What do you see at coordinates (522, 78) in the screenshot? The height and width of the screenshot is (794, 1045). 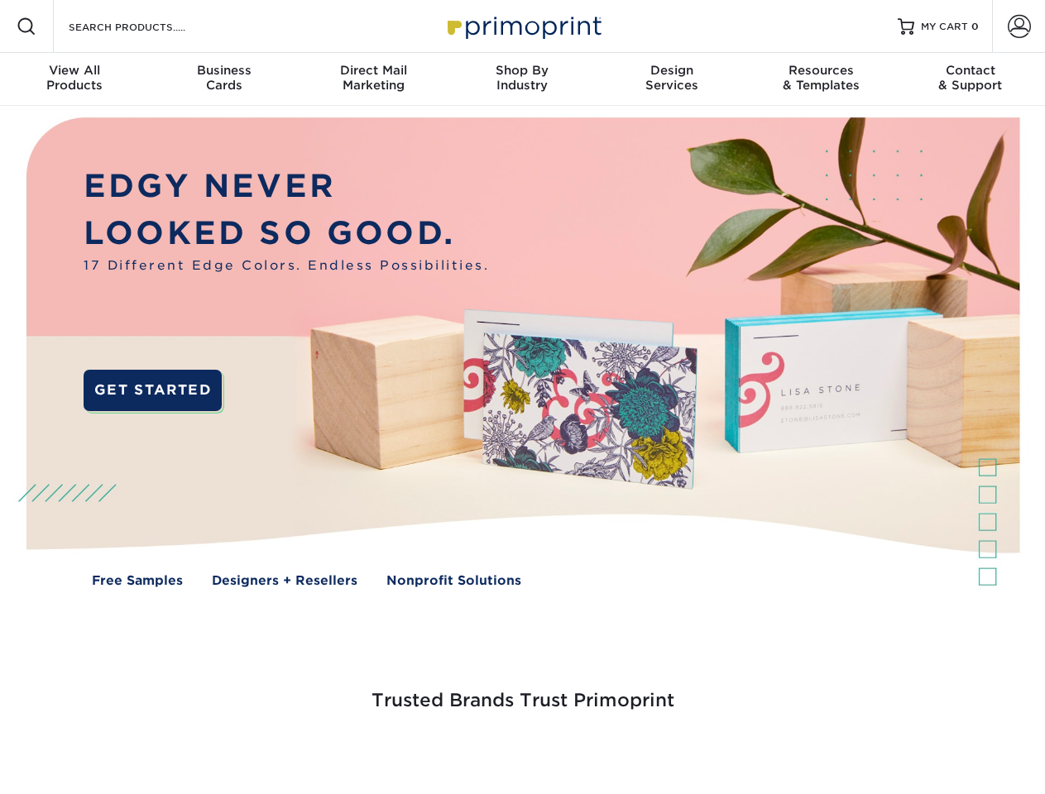 I see `div: Industry` at bounding box center [522, 78].